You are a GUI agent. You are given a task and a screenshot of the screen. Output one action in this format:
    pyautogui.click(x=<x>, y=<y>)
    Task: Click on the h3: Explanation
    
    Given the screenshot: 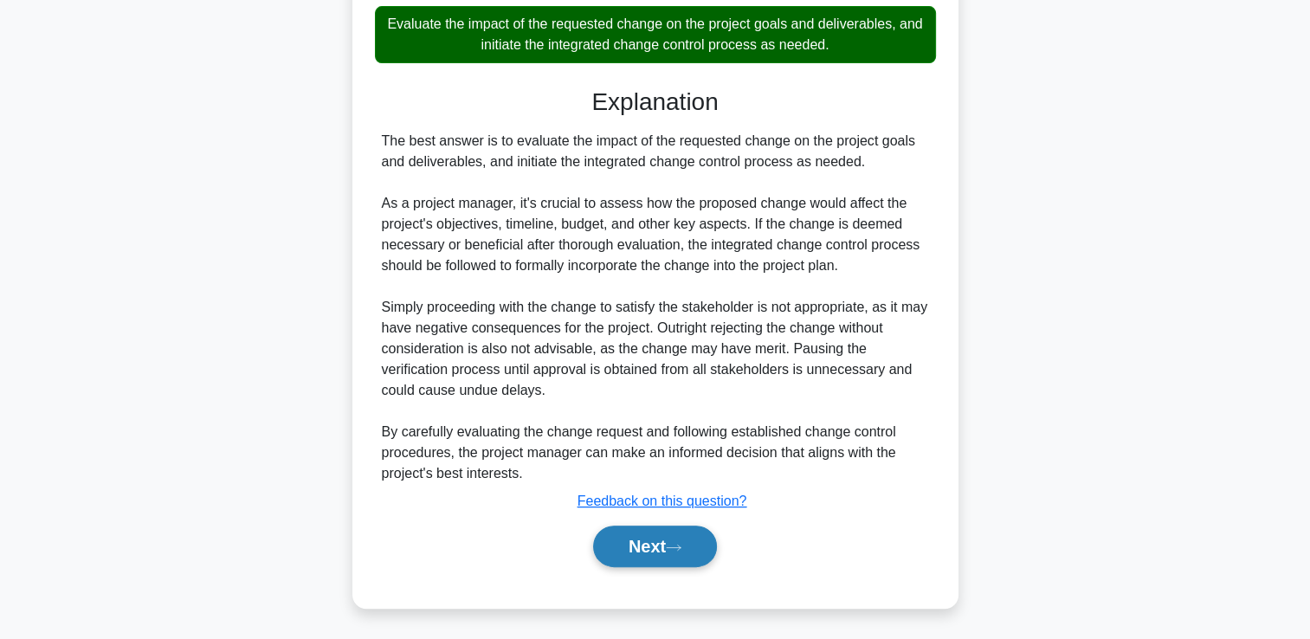 What is the action you would take?
    pyautogui.click(x=655, y=102)
    